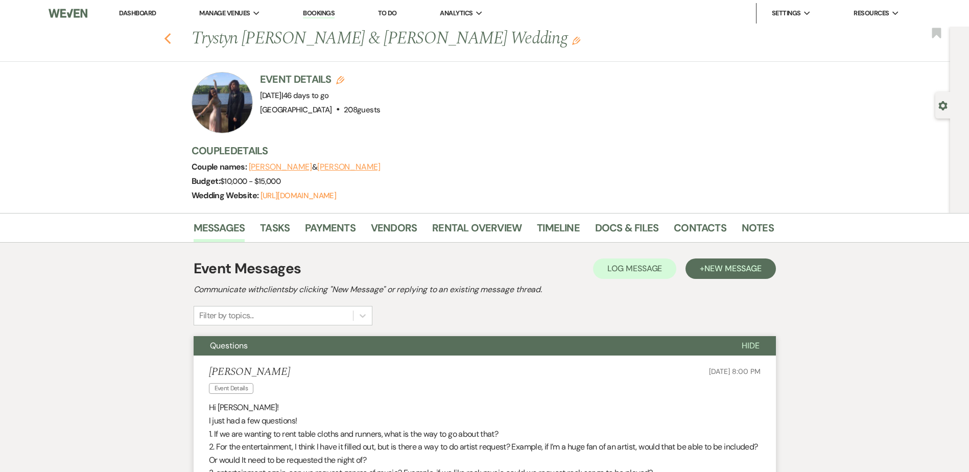 This screenshot has width=969, height=472. I want to click on button: Hide, so click(750, 346).